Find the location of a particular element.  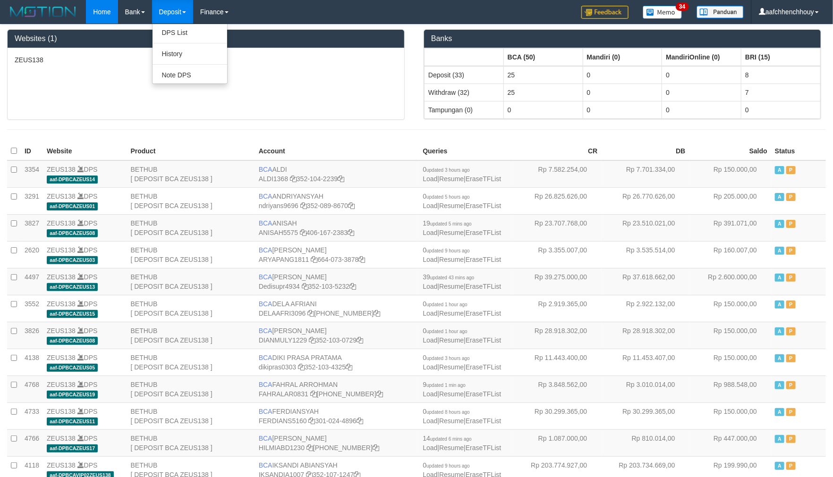

a: DIANMULY1229 is located at coordinates (283, 340).